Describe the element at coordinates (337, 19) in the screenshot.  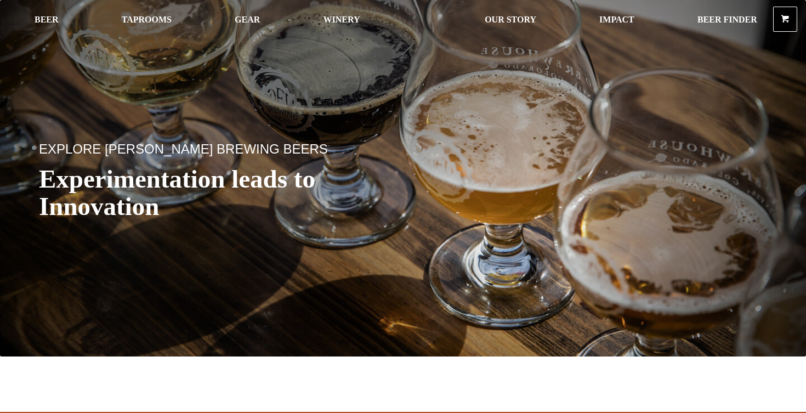
I see `a: Winery` at that location.